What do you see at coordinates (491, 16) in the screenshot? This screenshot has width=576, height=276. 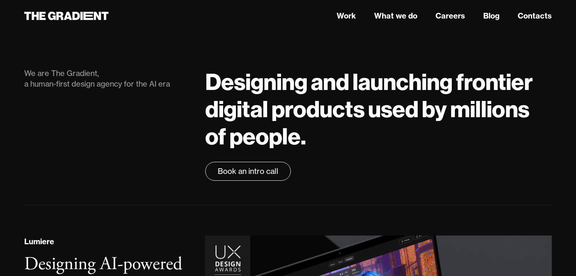 I see `a: Blog` at bounding box center [491, 16].